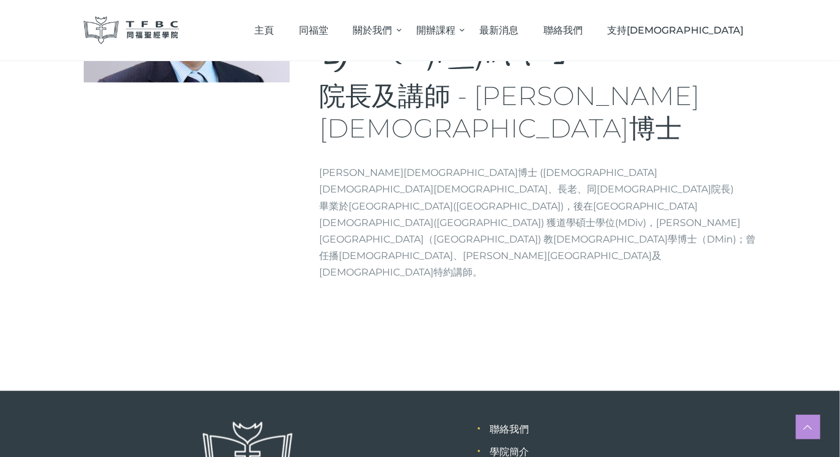 The height and width of the screenshot is (457, 840). I want to click on a: Scroll to top, so click(808, 427).